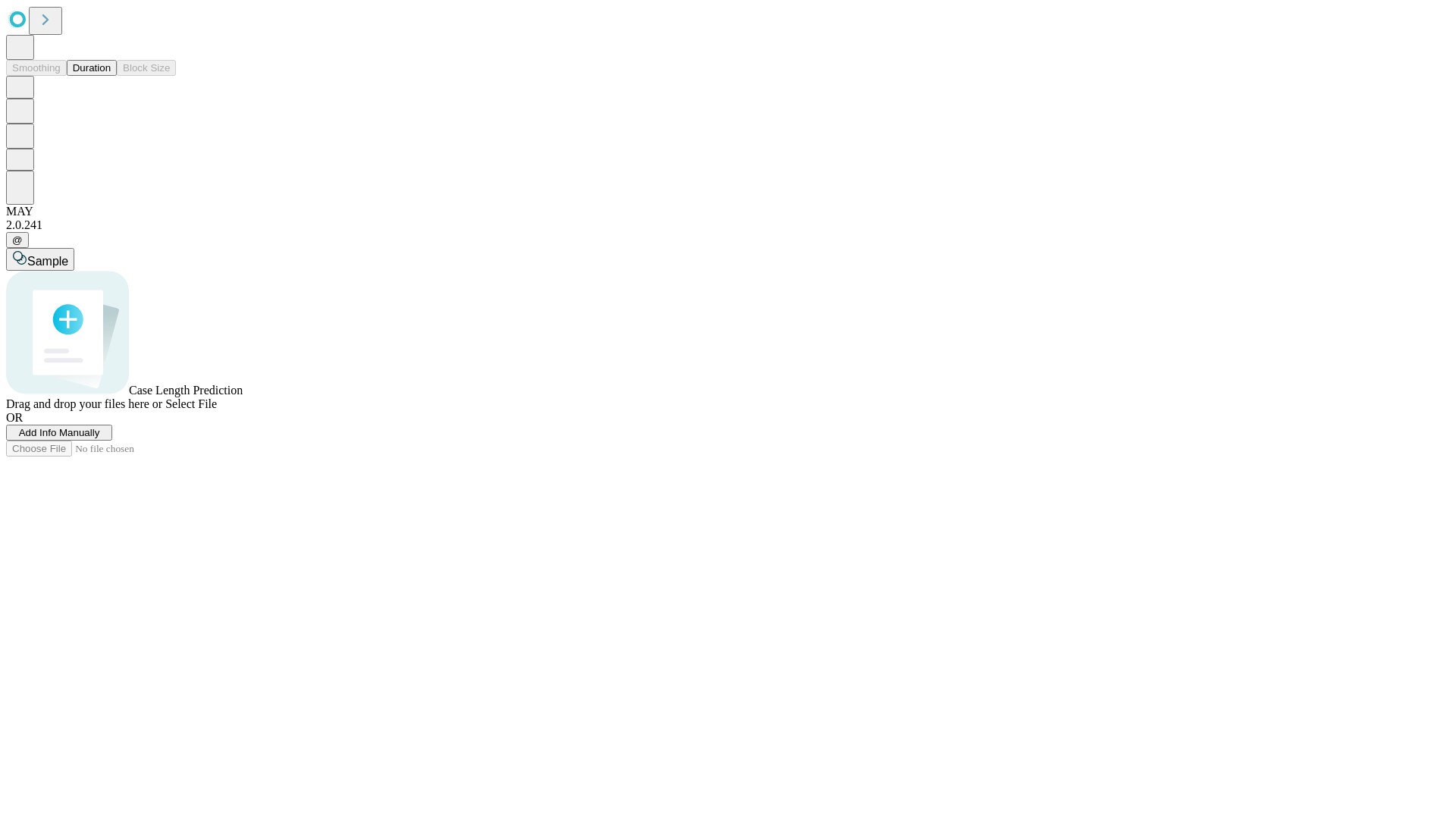 This screenshot has width=1456, height=819. I want to click on div: 2.0.241, so click(728, 226).